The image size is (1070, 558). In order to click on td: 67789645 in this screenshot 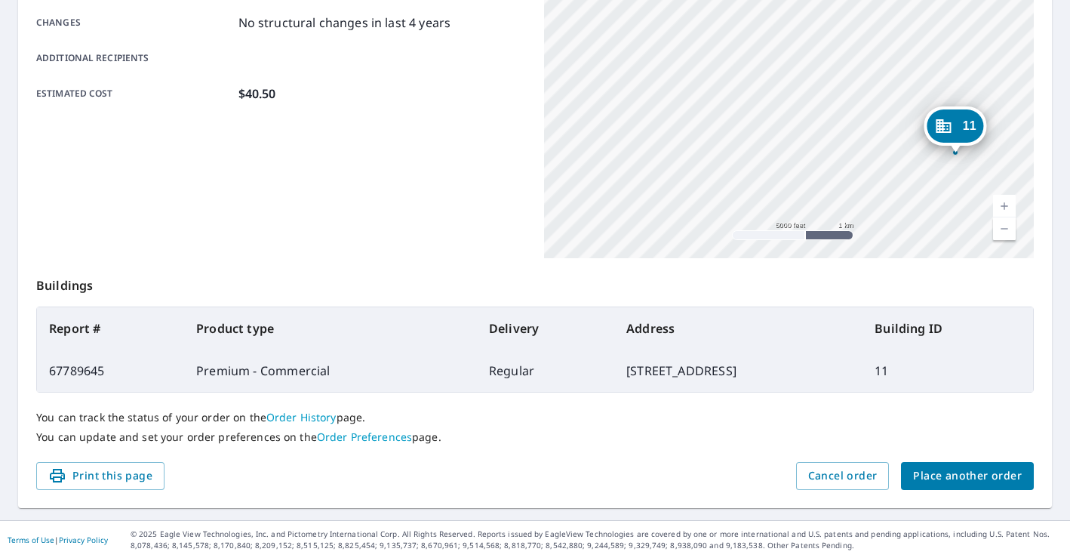, I will do `click(110, 371)`.